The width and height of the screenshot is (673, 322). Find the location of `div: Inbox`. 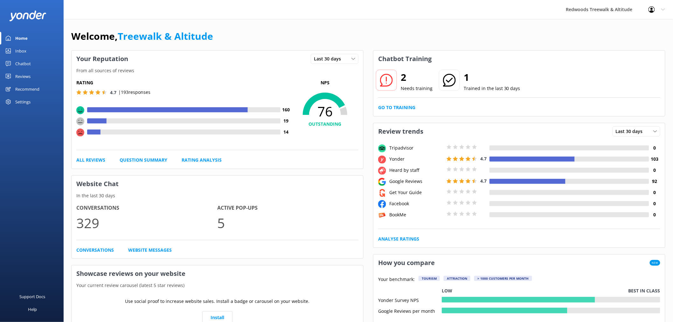

div: Inbox is located at coordinates (21, 51).